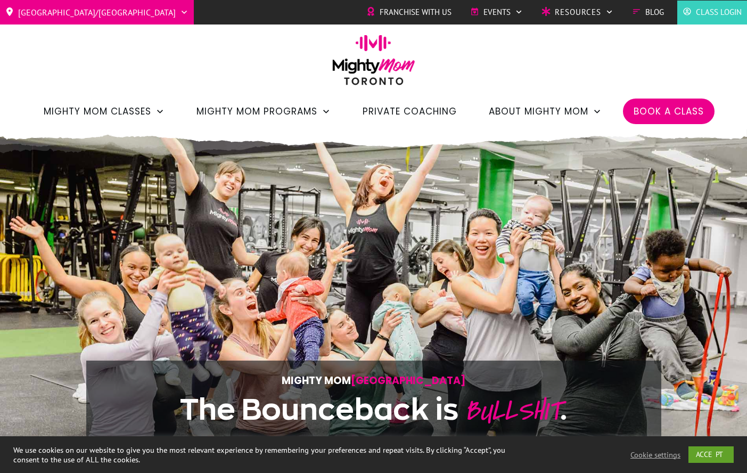 The height and width of the screenshot is (473, 747). I want to click on span: Mighty Mom Classes, so click(97, 111).